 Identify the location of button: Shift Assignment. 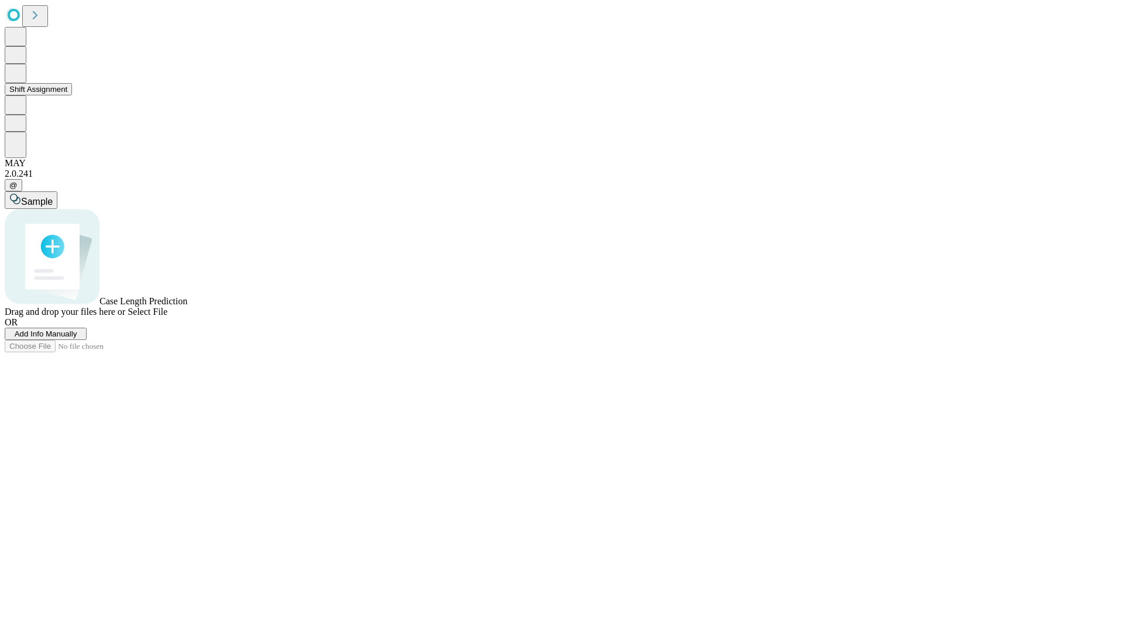
(38, 89).